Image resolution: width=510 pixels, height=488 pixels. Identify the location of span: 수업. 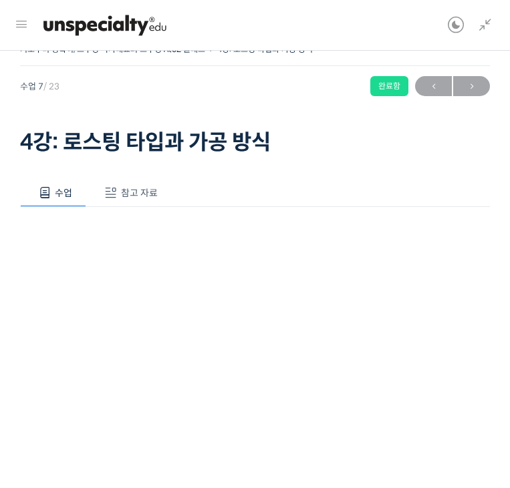
(63, 193).